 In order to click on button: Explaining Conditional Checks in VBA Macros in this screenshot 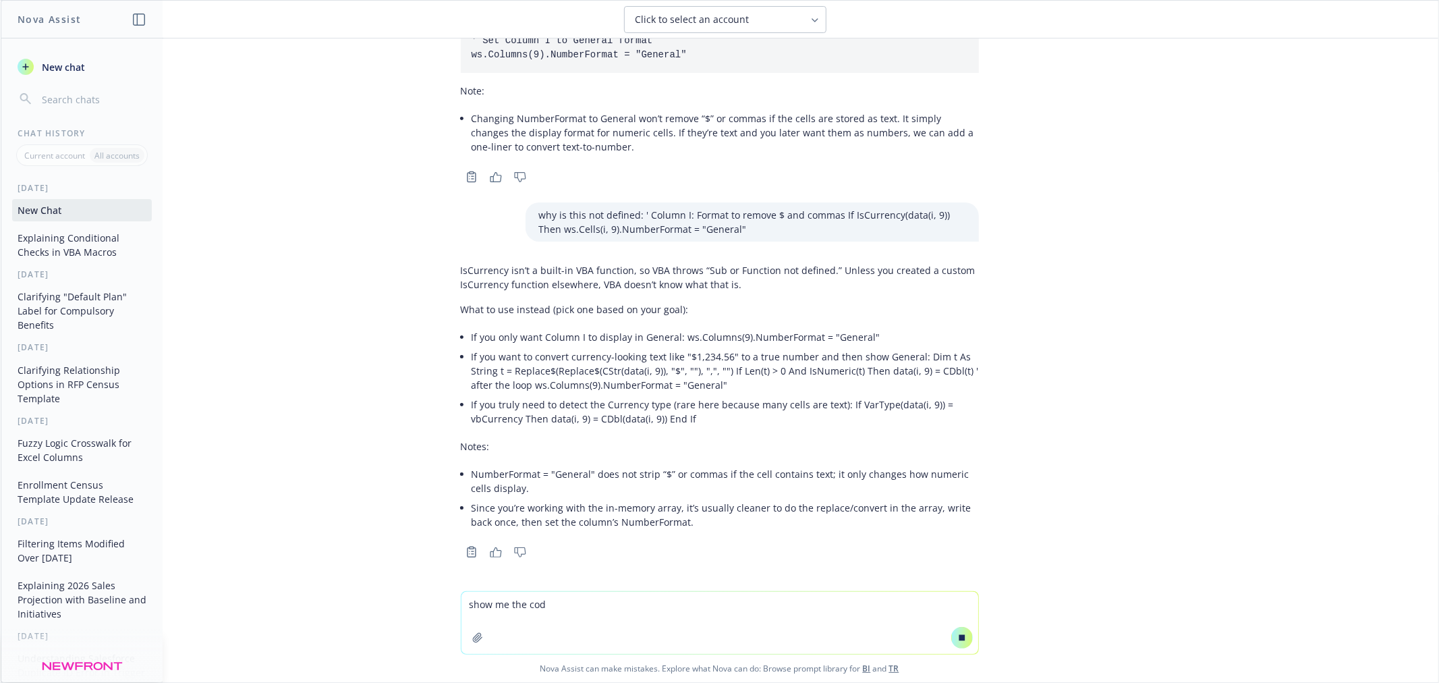, I will do `click(82, 245)`.